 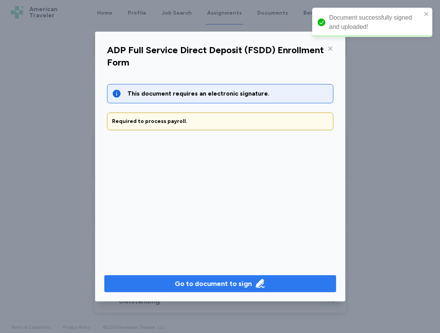 What do you see at coordinates (220, 121) in the screenshot?
I see `div: Required to process payroll.` at bounding box center [220, 121].